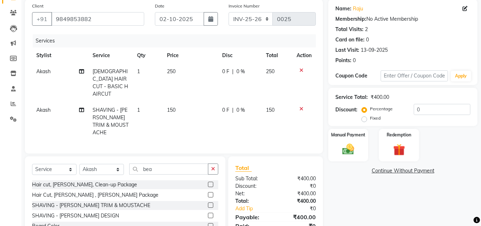 This screenshot has height=226, width=481. I want to click on div: Service Total:, so click(352, 97).